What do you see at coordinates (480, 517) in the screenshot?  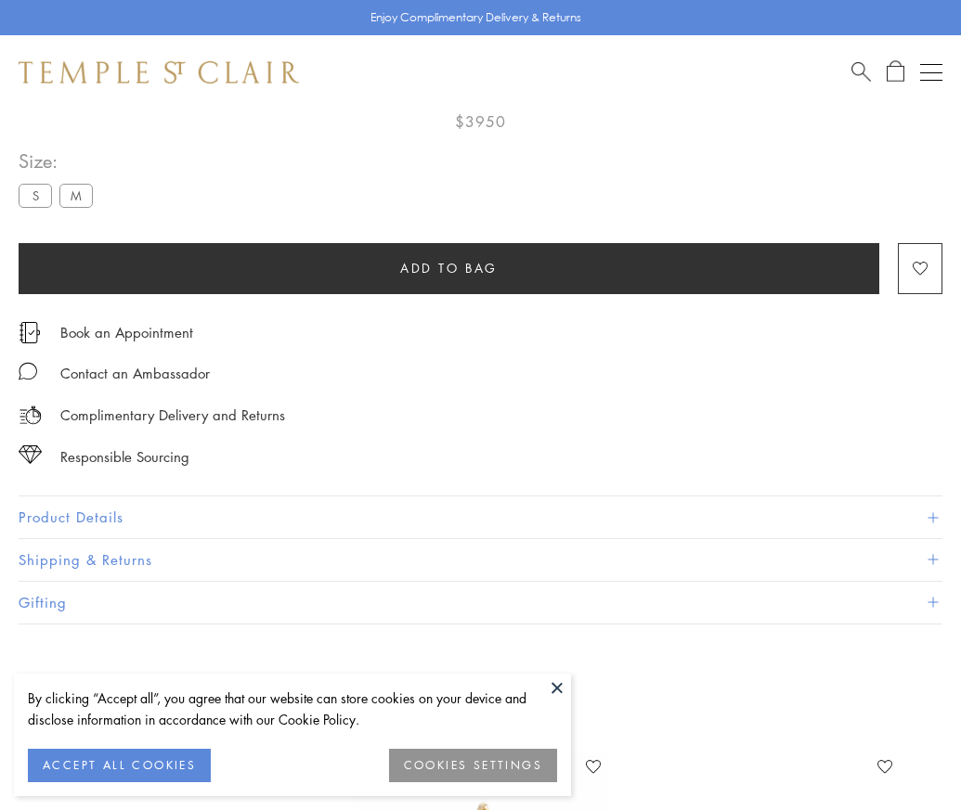 I see `button: Product Details` at bounding box center [480, 517].